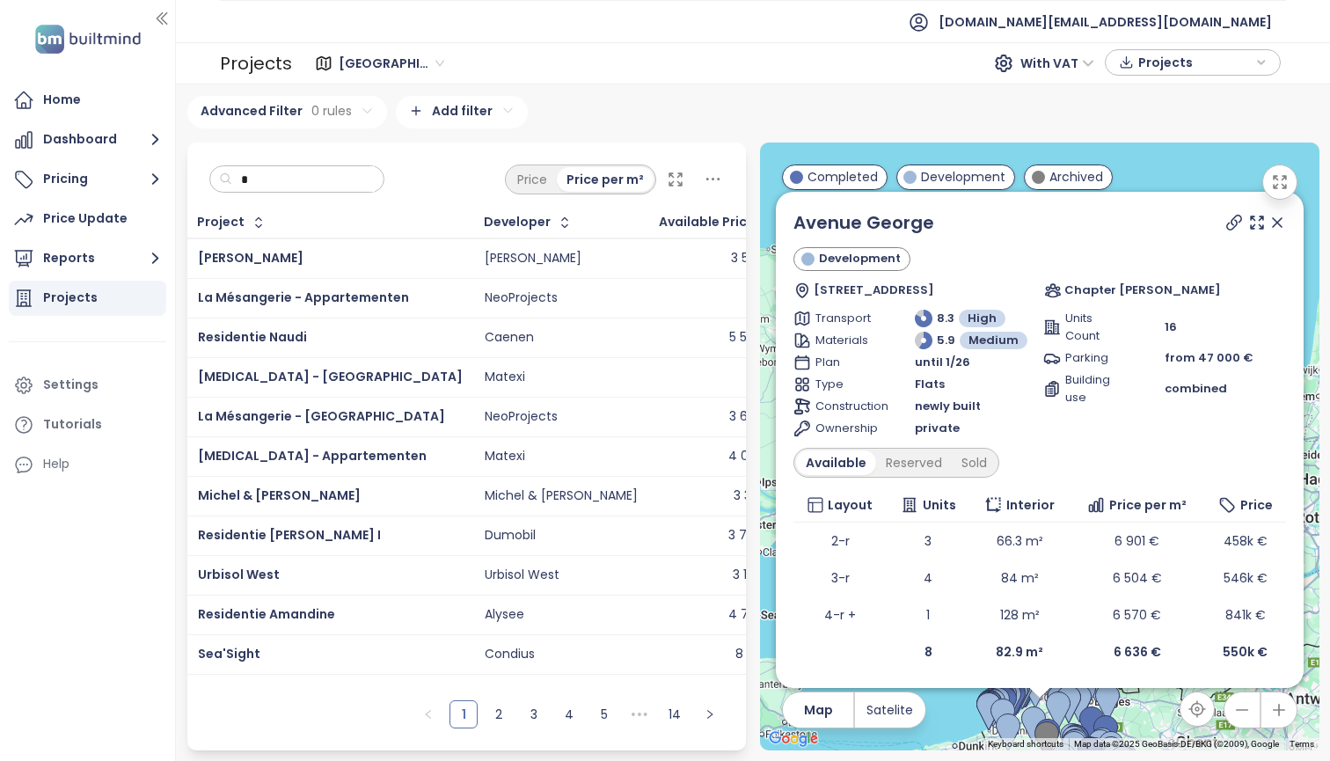  Describe the element at coordinates (1095, 389) in the screenshot. I see `span: Building use` at that location.